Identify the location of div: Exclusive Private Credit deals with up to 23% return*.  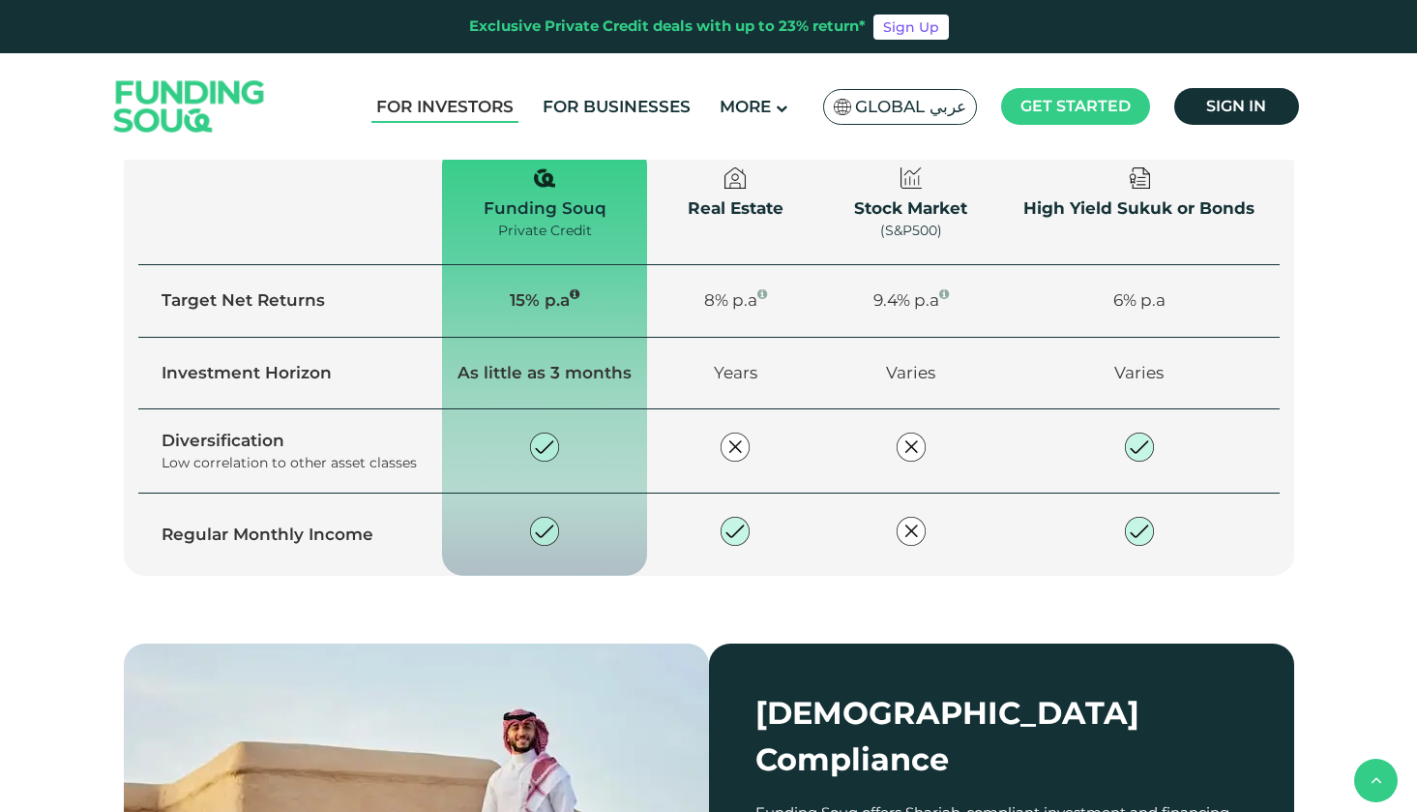
(668, 26).